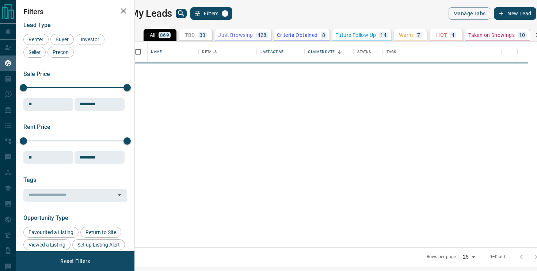 The height and width of the screenshot is (271, 537). Describe the element at coordinates (47, 245) in the screenshot. I see `span: Viewed a Listing` at that location.